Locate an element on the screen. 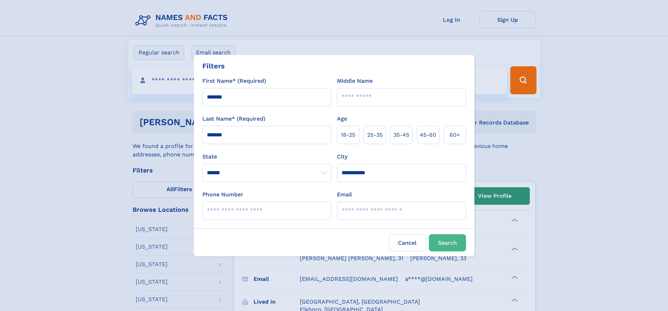  label: Last Name* (Required) is located at coordinates (234, 119).